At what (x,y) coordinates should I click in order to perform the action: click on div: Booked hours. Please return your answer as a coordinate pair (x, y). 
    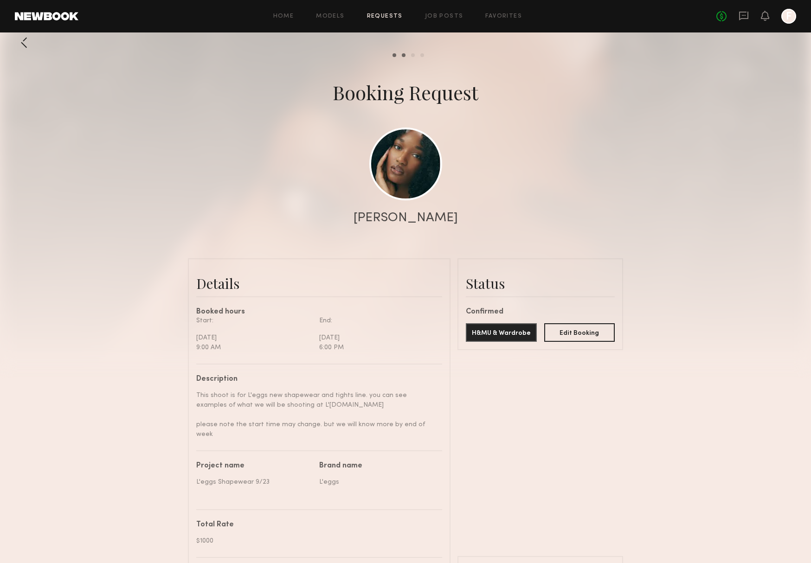
    Looking at the image, I should click on (319, 312).